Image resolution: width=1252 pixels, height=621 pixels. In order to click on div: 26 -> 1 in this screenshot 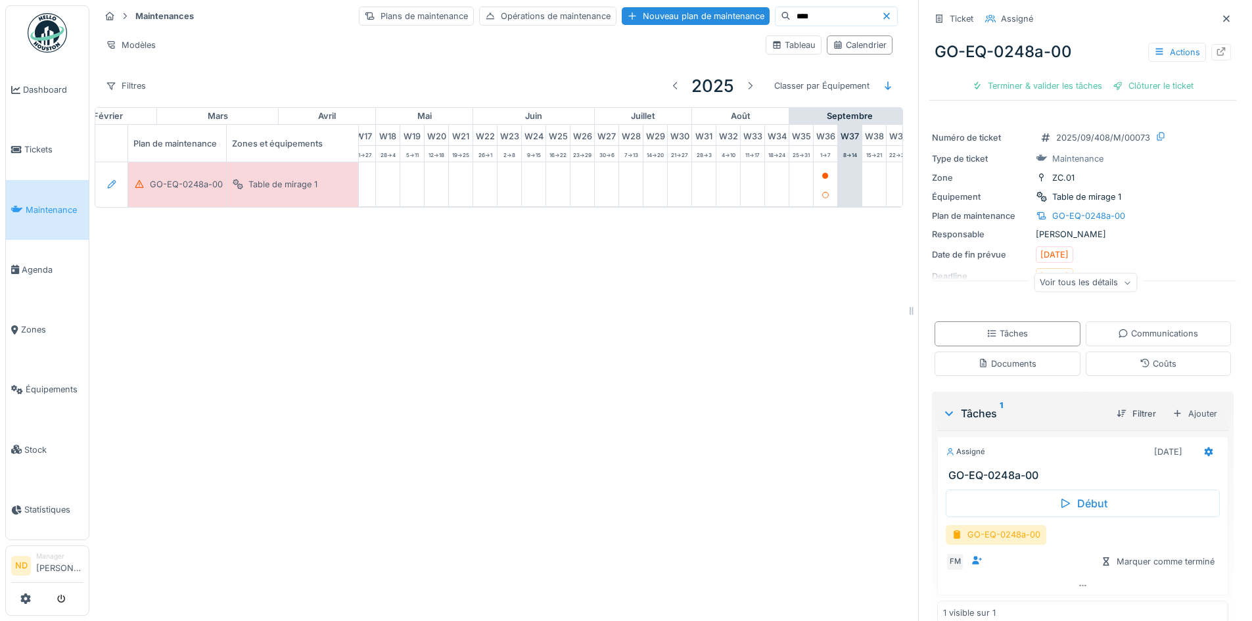, I will do `click(485, 154)`.